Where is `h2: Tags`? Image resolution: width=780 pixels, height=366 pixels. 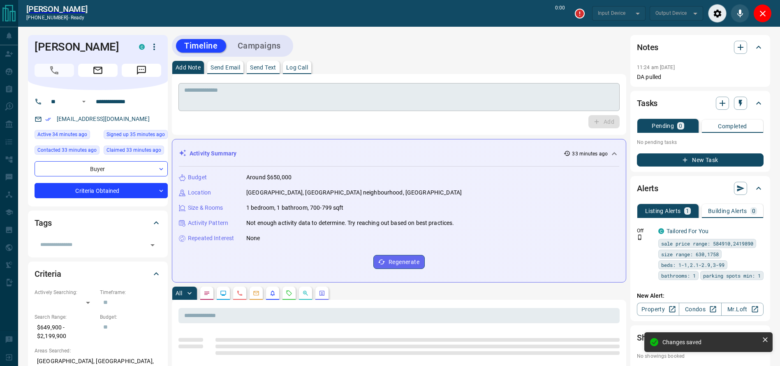
h2: Tags is located at coordinates (43, 223).